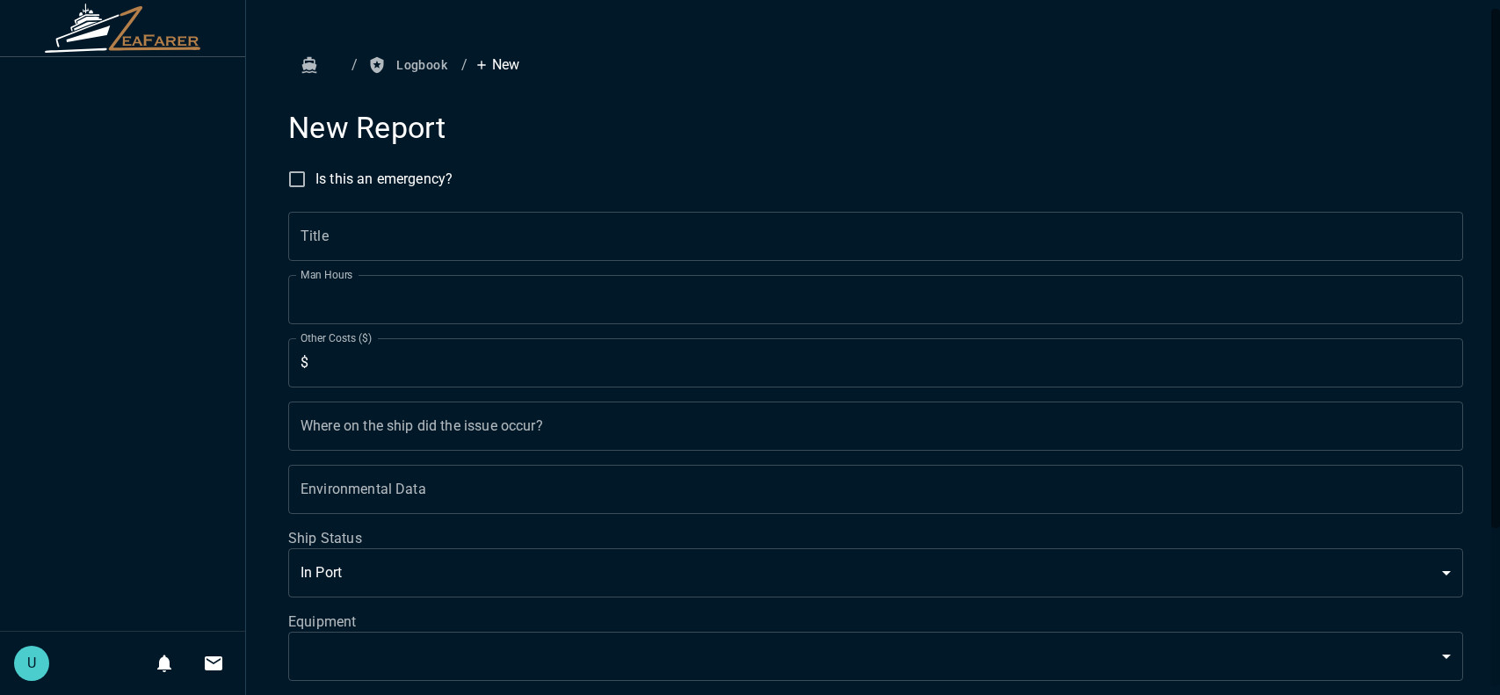 This screenshot has width=1500, height=695. Describe the element at coordinates (32, 664) in the screenshot. I see `div: U` at that location.